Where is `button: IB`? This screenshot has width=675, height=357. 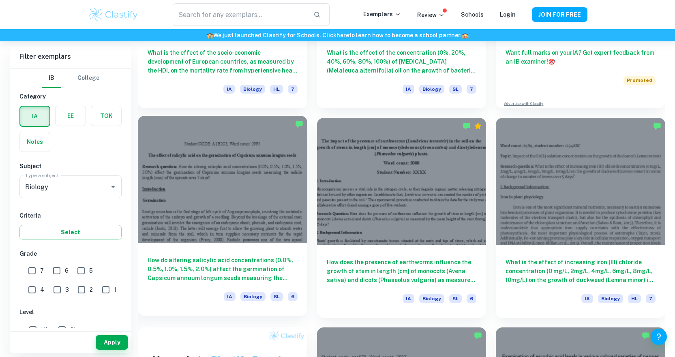
button: IB is located at coordinates (51, 78).